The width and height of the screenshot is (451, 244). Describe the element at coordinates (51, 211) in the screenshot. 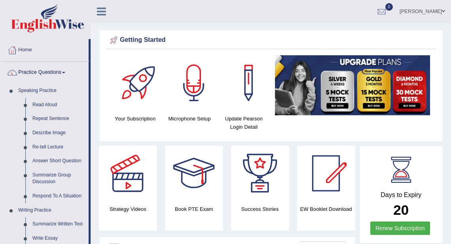

I see `a: Writing Practice` at that location.